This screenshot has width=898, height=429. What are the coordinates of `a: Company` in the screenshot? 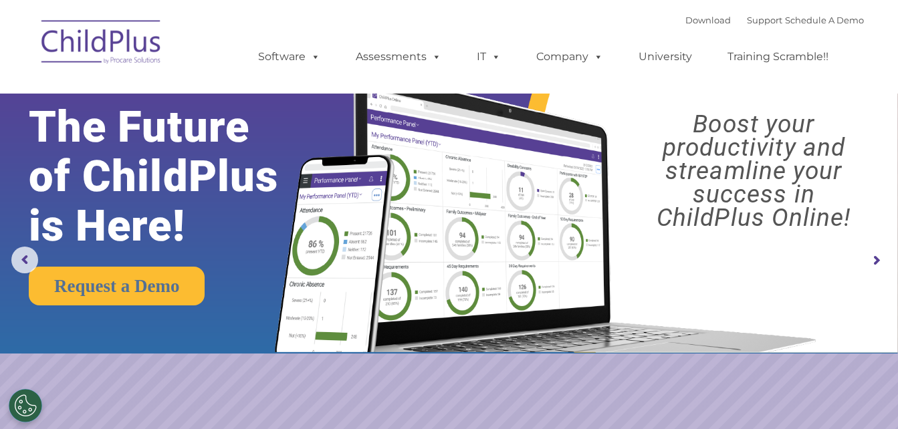 It's located at (570, 57).